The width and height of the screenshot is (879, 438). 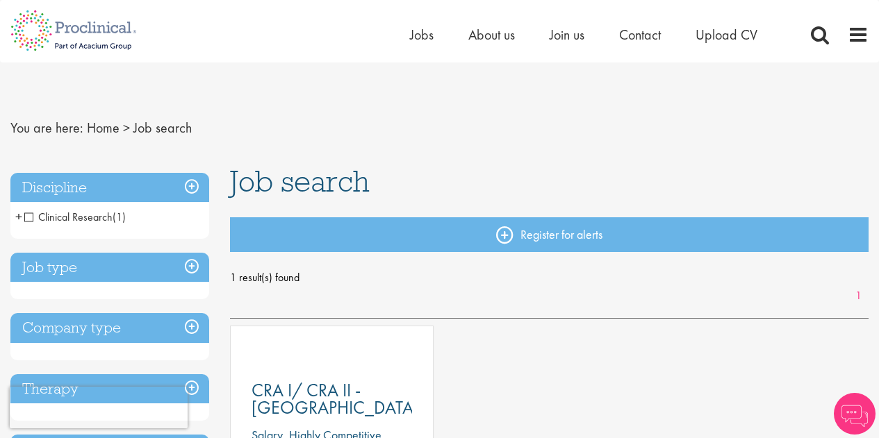 I want to click on div: Discipline, so click(x=110, y=188).